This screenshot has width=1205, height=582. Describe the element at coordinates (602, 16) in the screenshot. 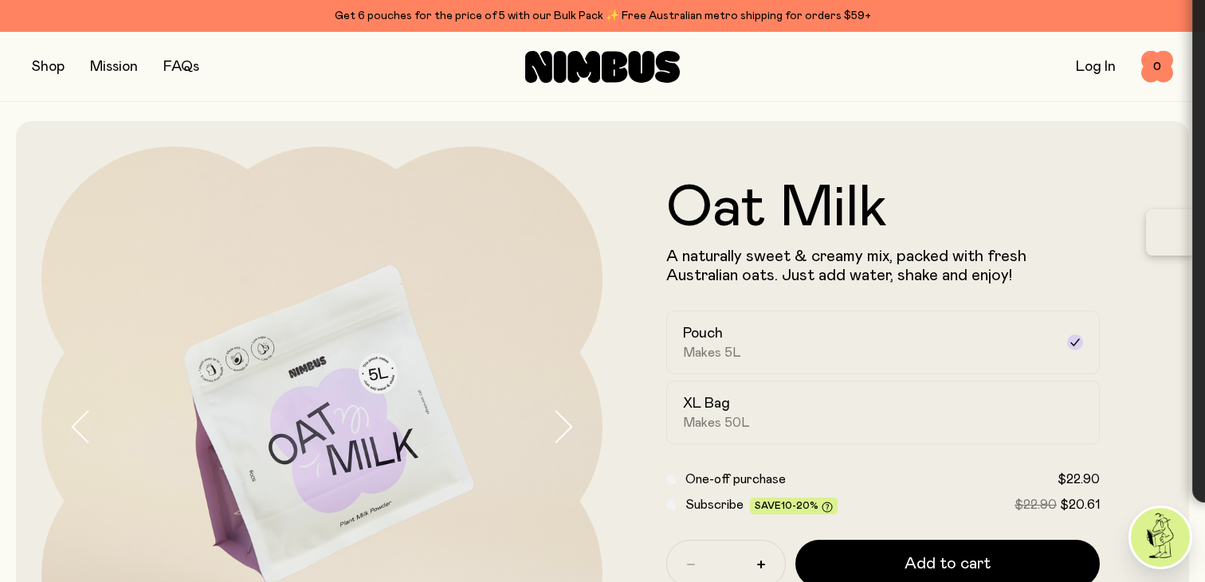

I see `div: Get 6 pouches for the price of 5 with our Bulk Pack ✨ Free Australian metro shipping for orders $59+` at that location.